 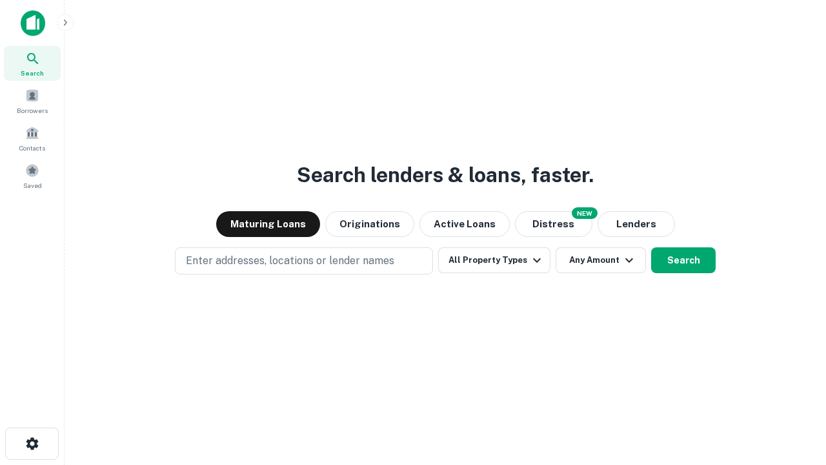 What do you see at coordinates (601, 260) in the screenshot?
I see `button: Any Amount` at bounding box center [601, 260].